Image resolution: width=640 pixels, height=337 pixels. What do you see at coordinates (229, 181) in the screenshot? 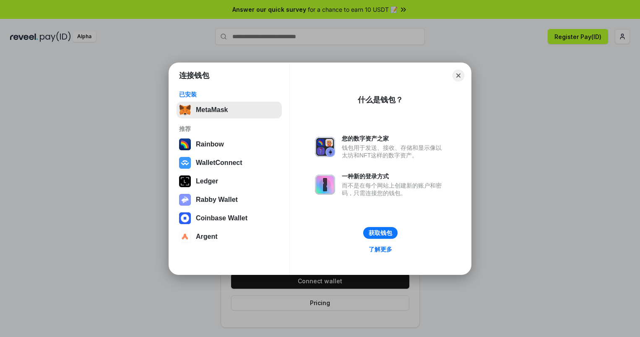
I see `button: Ledger` at bounding box center [229, 181].